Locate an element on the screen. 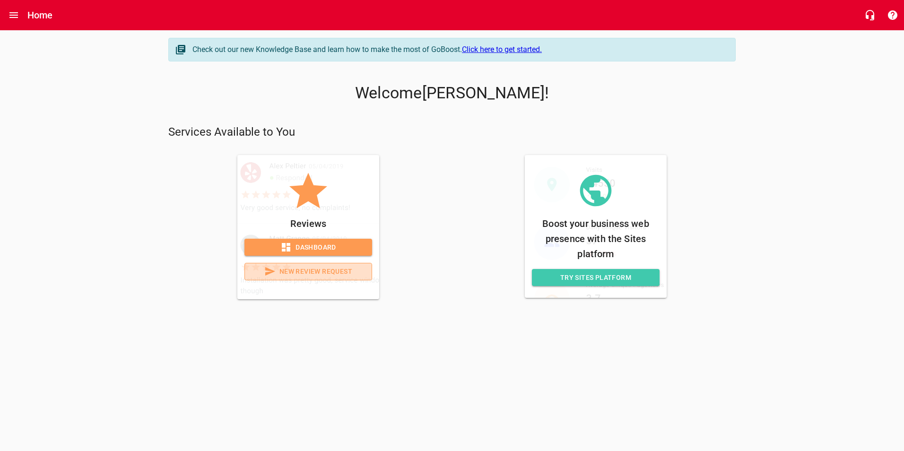 Image resolution: width=904 pixels, height=451 pixels. button: Support Portal is located at coordinates (893, 15).